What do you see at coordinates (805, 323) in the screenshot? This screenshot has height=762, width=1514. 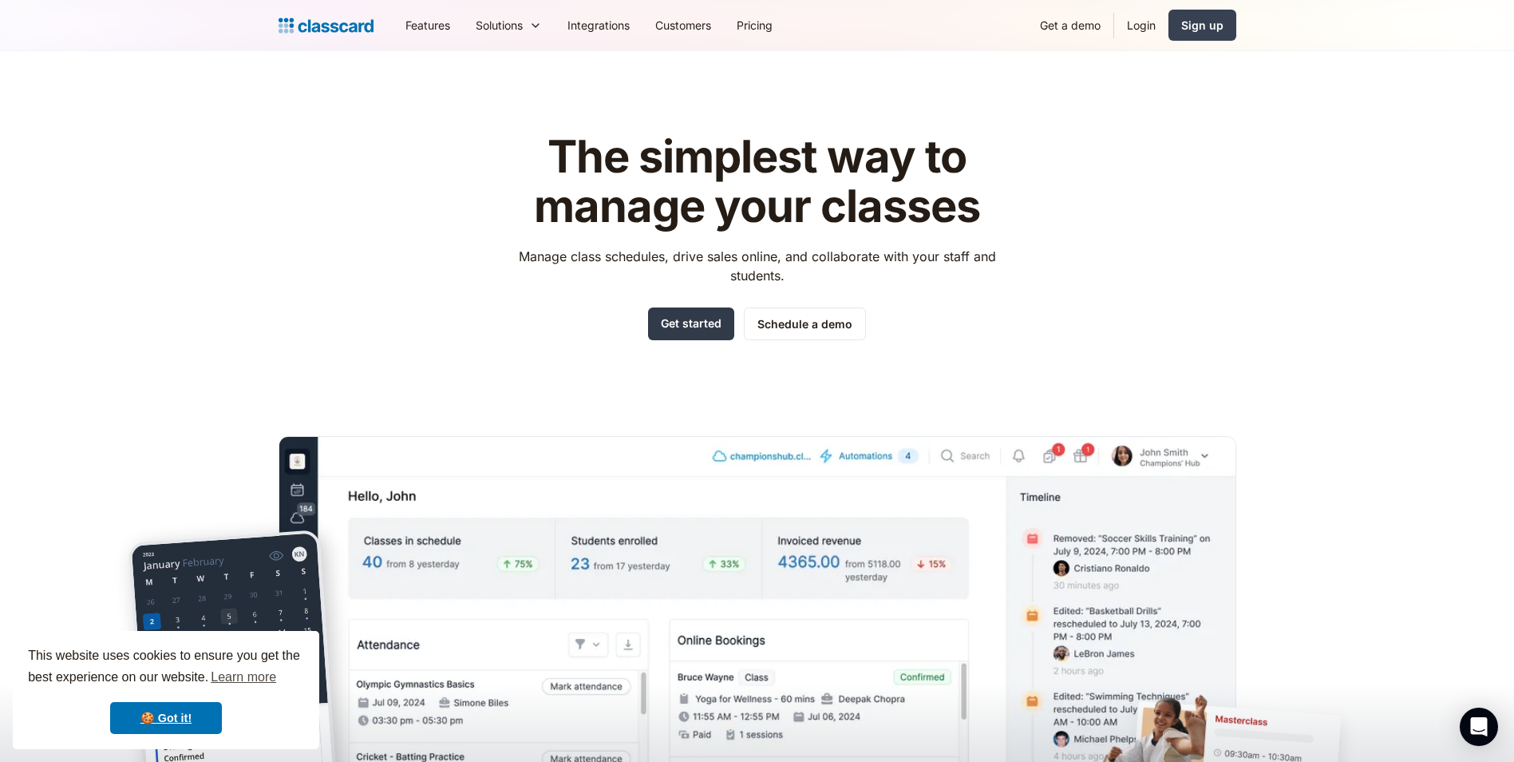 I see `a: Schedule a demo` at bounding box center [805, 323].